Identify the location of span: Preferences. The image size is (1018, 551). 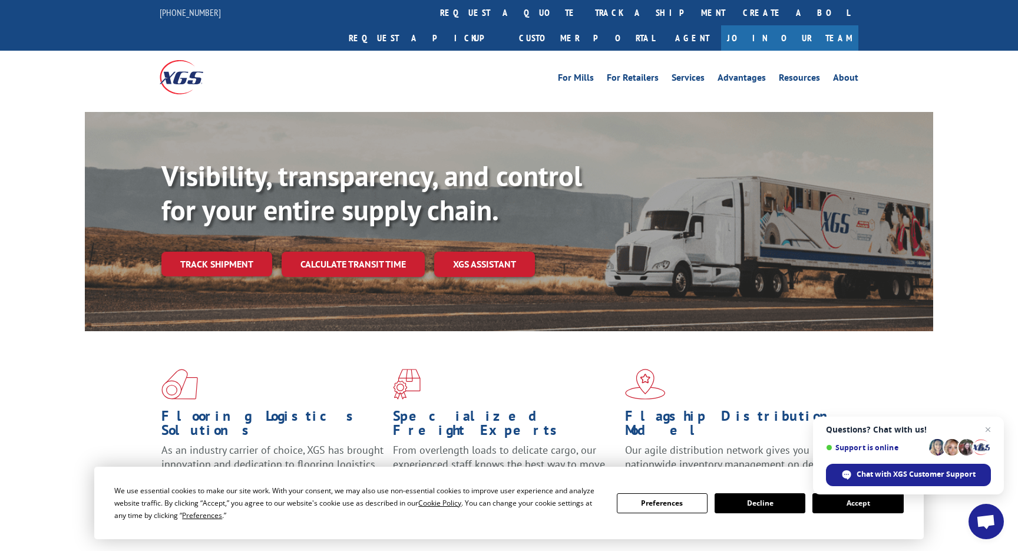
(202, 515).